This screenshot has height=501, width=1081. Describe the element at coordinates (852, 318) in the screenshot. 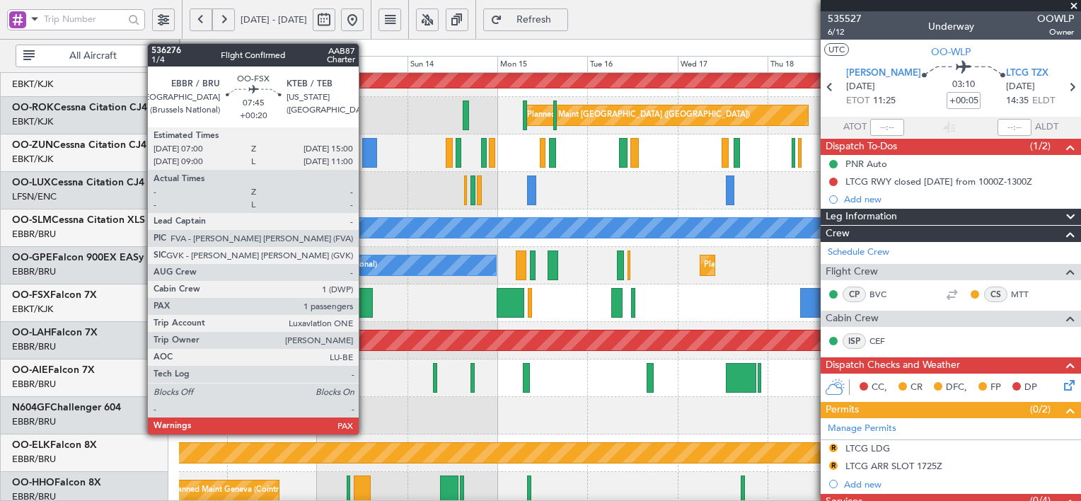

I see `span: Cabin Crew` at that location.